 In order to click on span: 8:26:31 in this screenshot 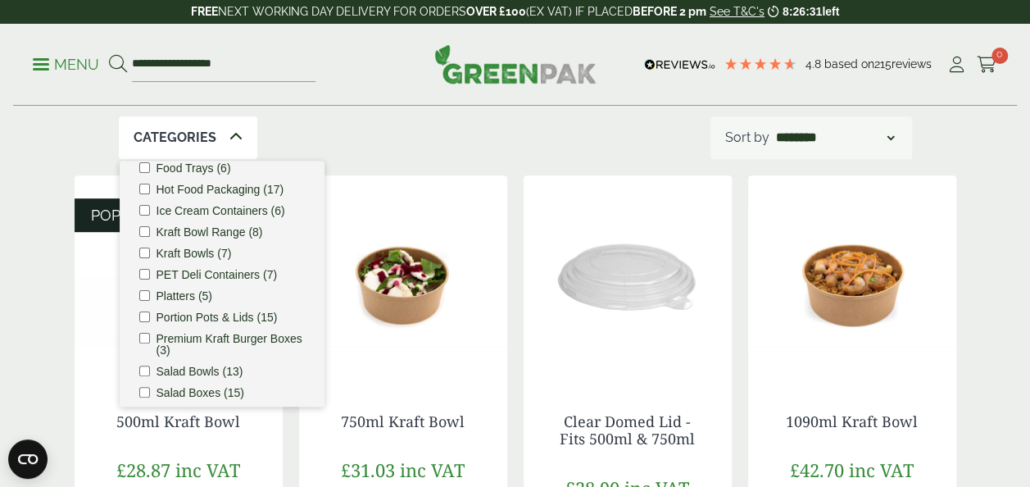, I will do `click(803, 11)`.